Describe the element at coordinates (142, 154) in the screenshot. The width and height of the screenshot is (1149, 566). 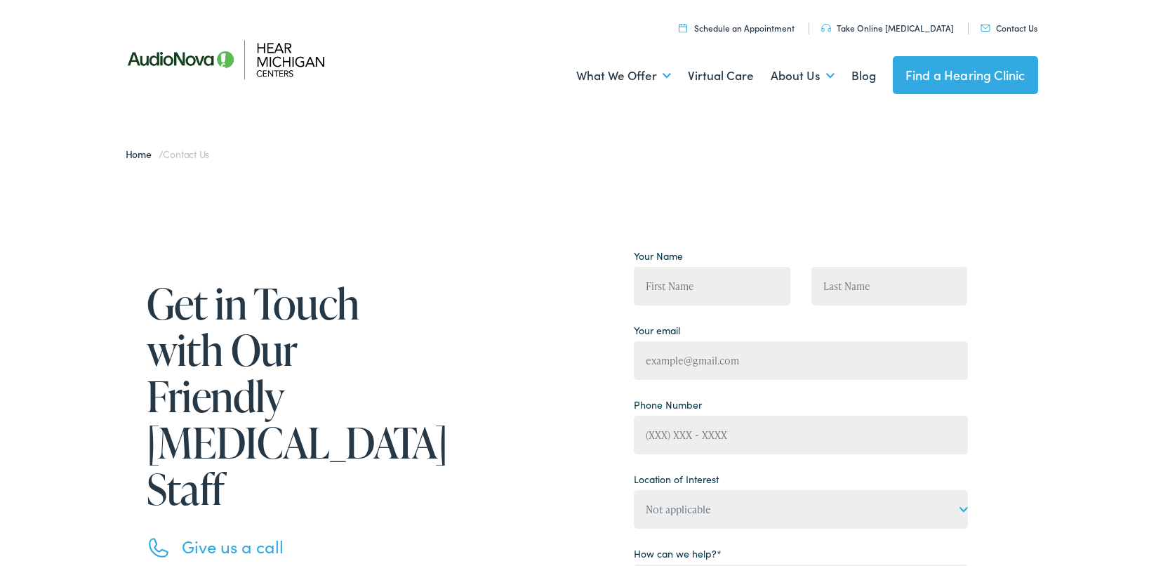
I see `a: Home` at that location.